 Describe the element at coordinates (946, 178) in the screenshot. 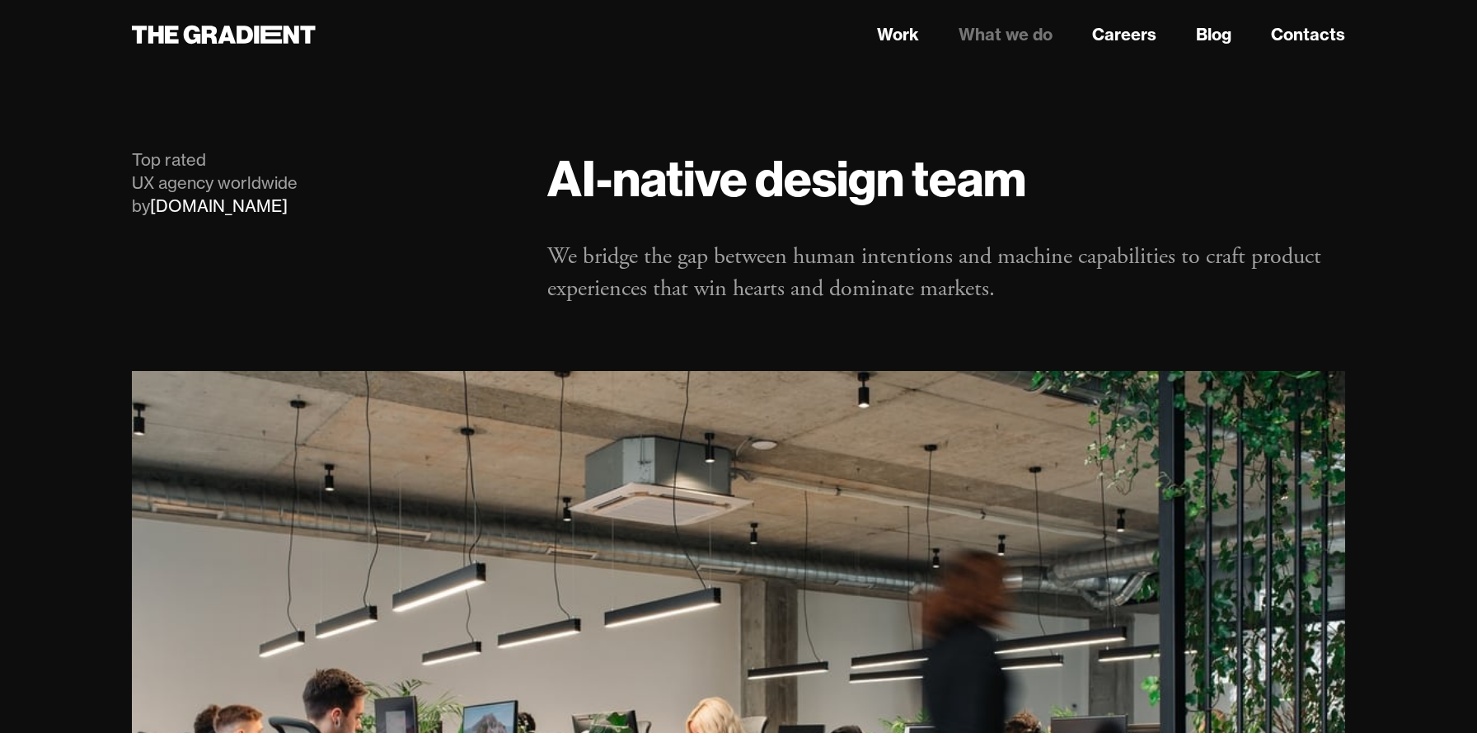

I see `h1: AI-native design team` at that location.